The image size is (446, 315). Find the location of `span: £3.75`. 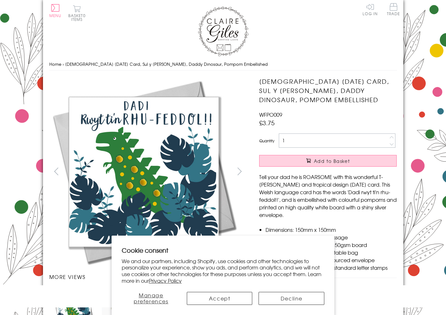

span: £3.75 is located at coordinates (267, 123).